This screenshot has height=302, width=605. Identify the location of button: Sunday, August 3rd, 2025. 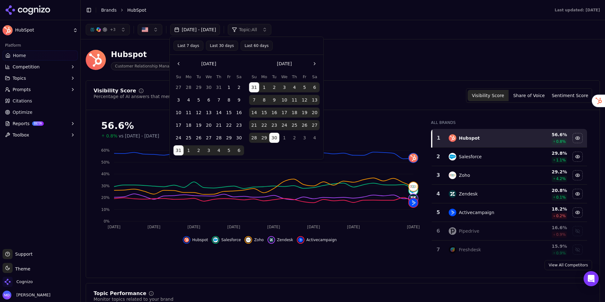
(179, 100).